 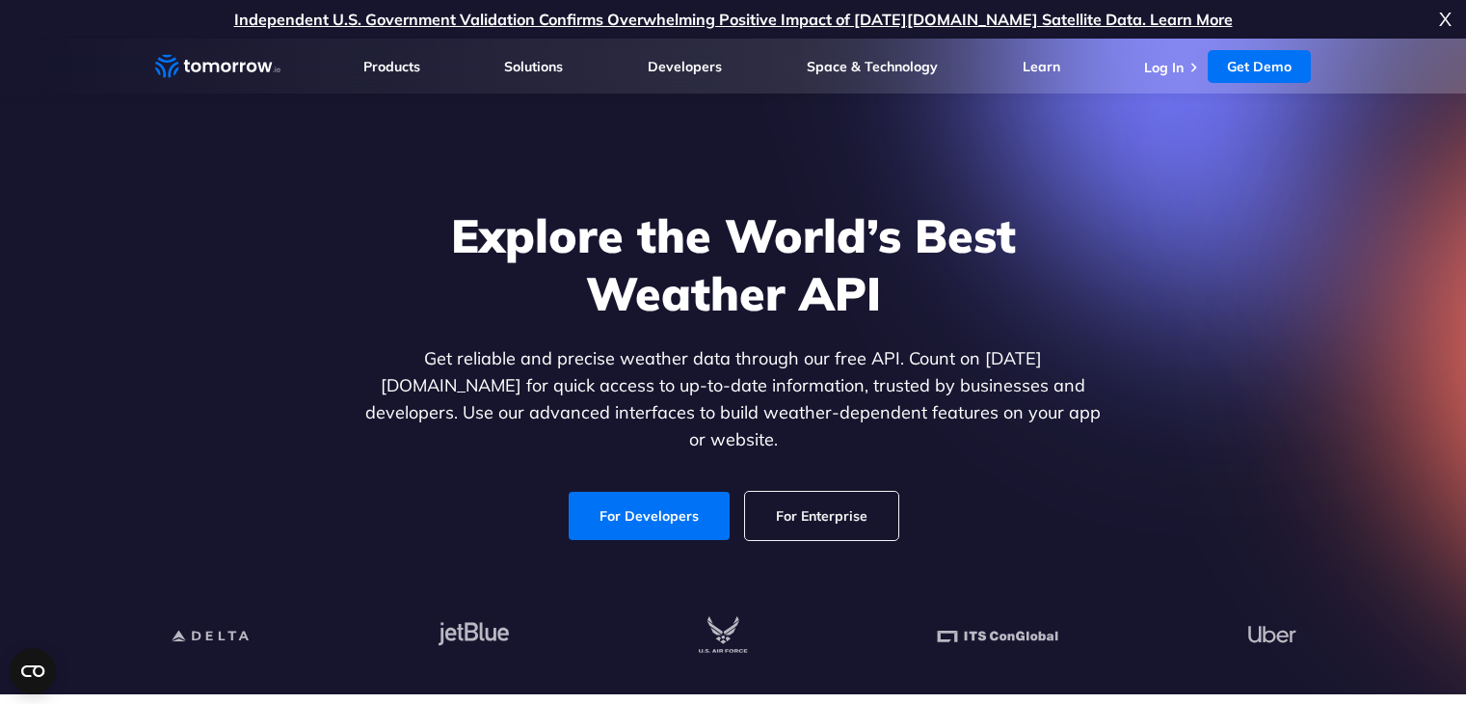 What do you see at coordinates (821, 516) in the screenshot?
I see `a: For Enterprise` at bounding box center [821, 516].